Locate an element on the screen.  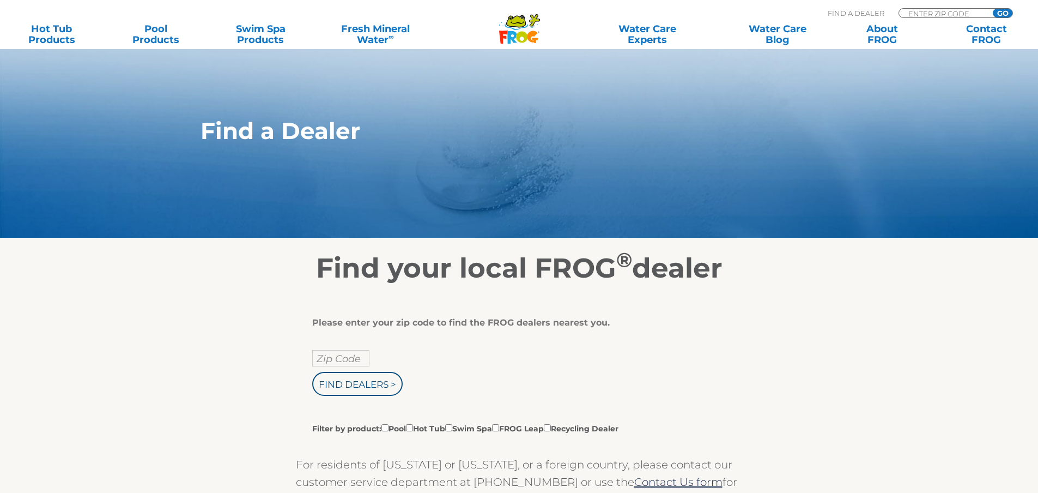
label: Filter by product: Pool Hot Tub Swim Spa FROG Leap Recycling Dealer is located at coordinates (465, 428).